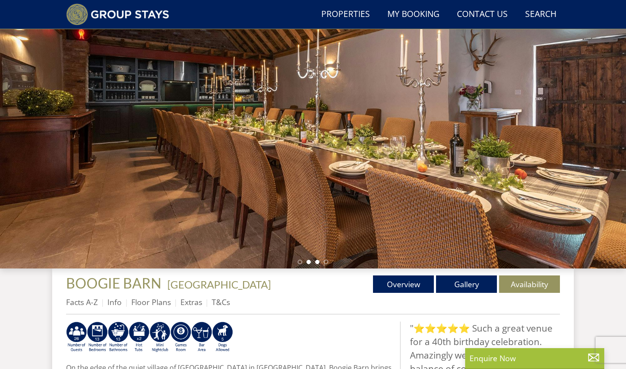  Describe the element at coordinates (114, 302) in the screenshot. I see `a: Info` at that location.